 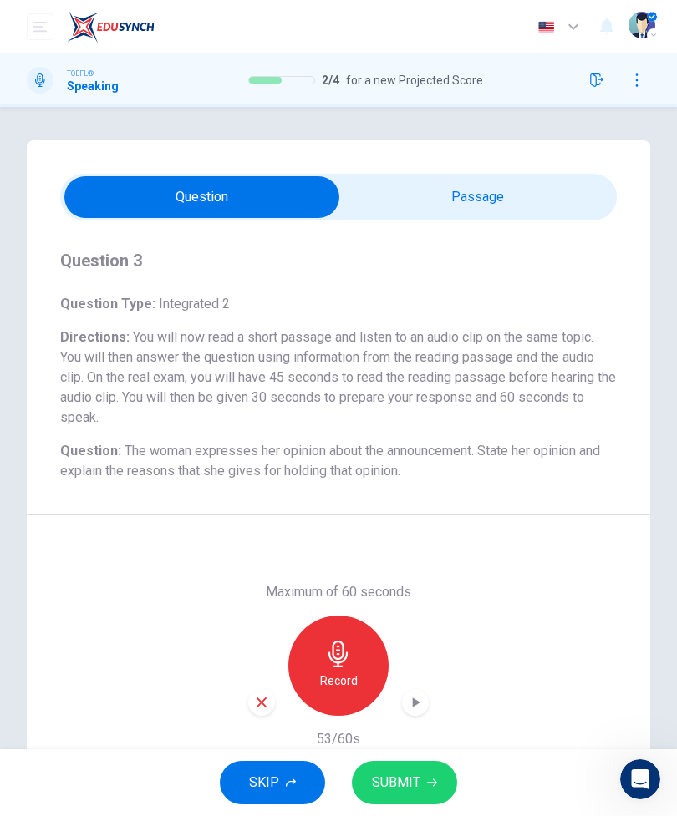 I want to click on button: Start recording, so click(x=113, y=541).